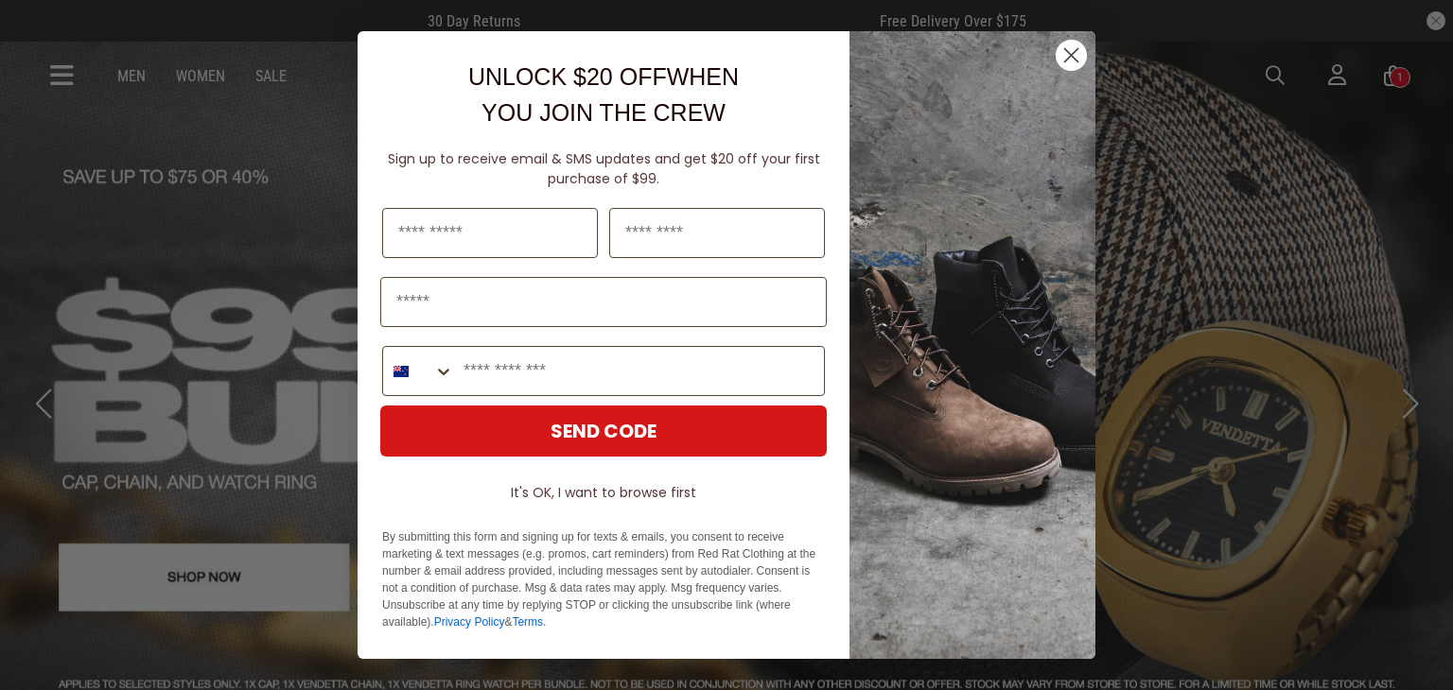 This screenshot has height=690, width=1453. Describe the element at coordinates (603, 493) in the screenshot. I see `button: It's OK, I want to browse first` at that location.